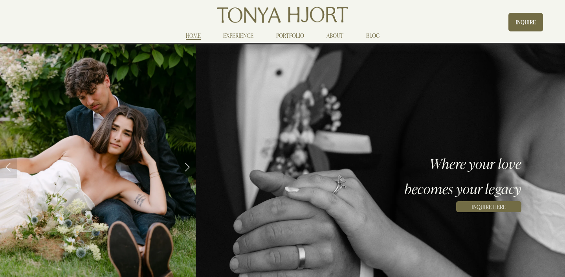  I want to click on a: PORTFOLIO, so click(290, 36).